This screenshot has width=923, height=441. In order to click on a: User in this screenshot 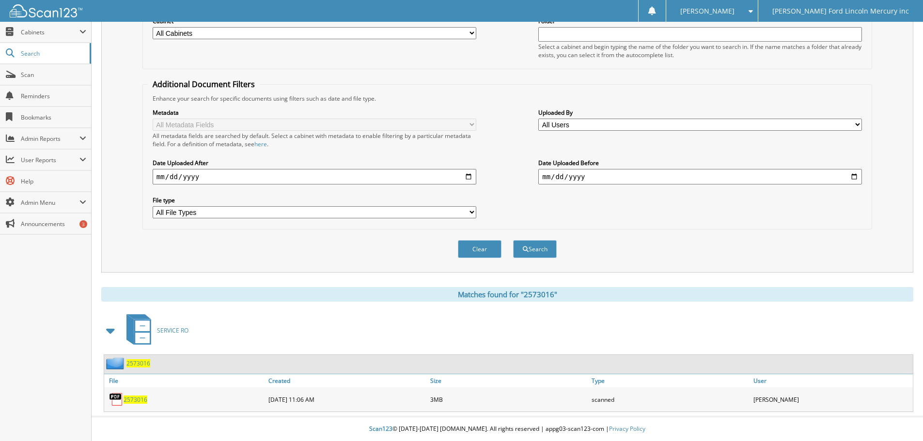, I will do `click(832, 381)`.